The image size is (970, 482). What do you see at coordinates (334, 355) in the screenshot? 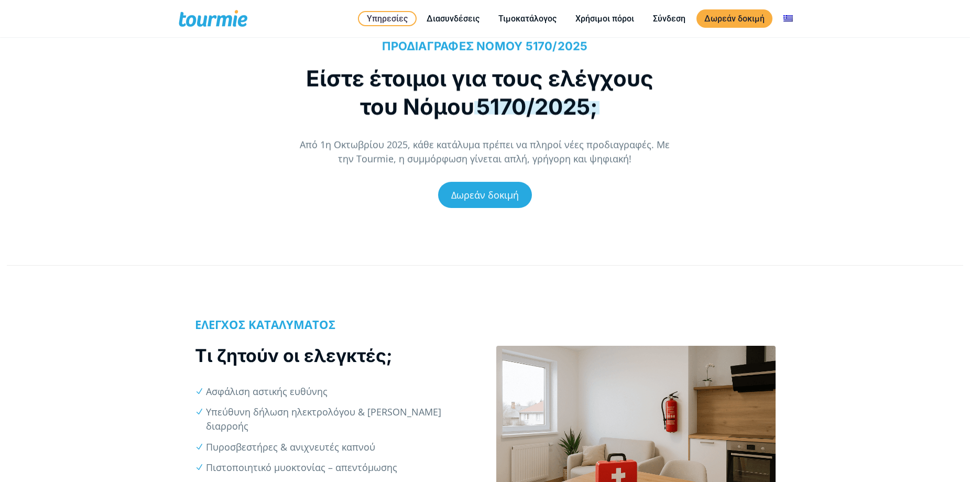
I see `h2: Τι ζητούν οι ελεγκτές;` at bounding box center [334, 355].